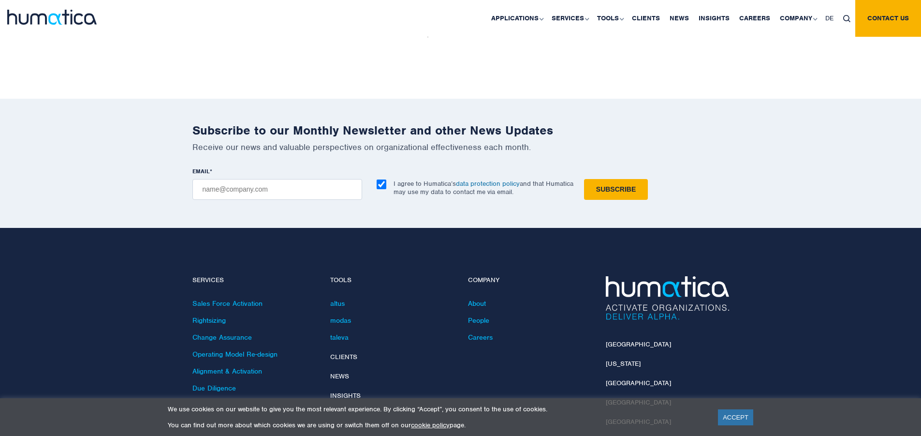 The height and width of the screenshot is (436, 921). What do you see at coordinates (345, 395) in the screenshot?
I see `a: Insights` at bounding box center [345, 395].